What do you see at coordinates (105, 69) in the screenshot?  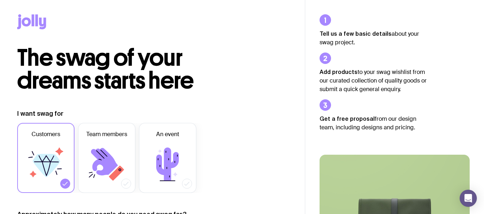 I see `span: The swag of your dreams starts here` at bounding box center [105, 69].